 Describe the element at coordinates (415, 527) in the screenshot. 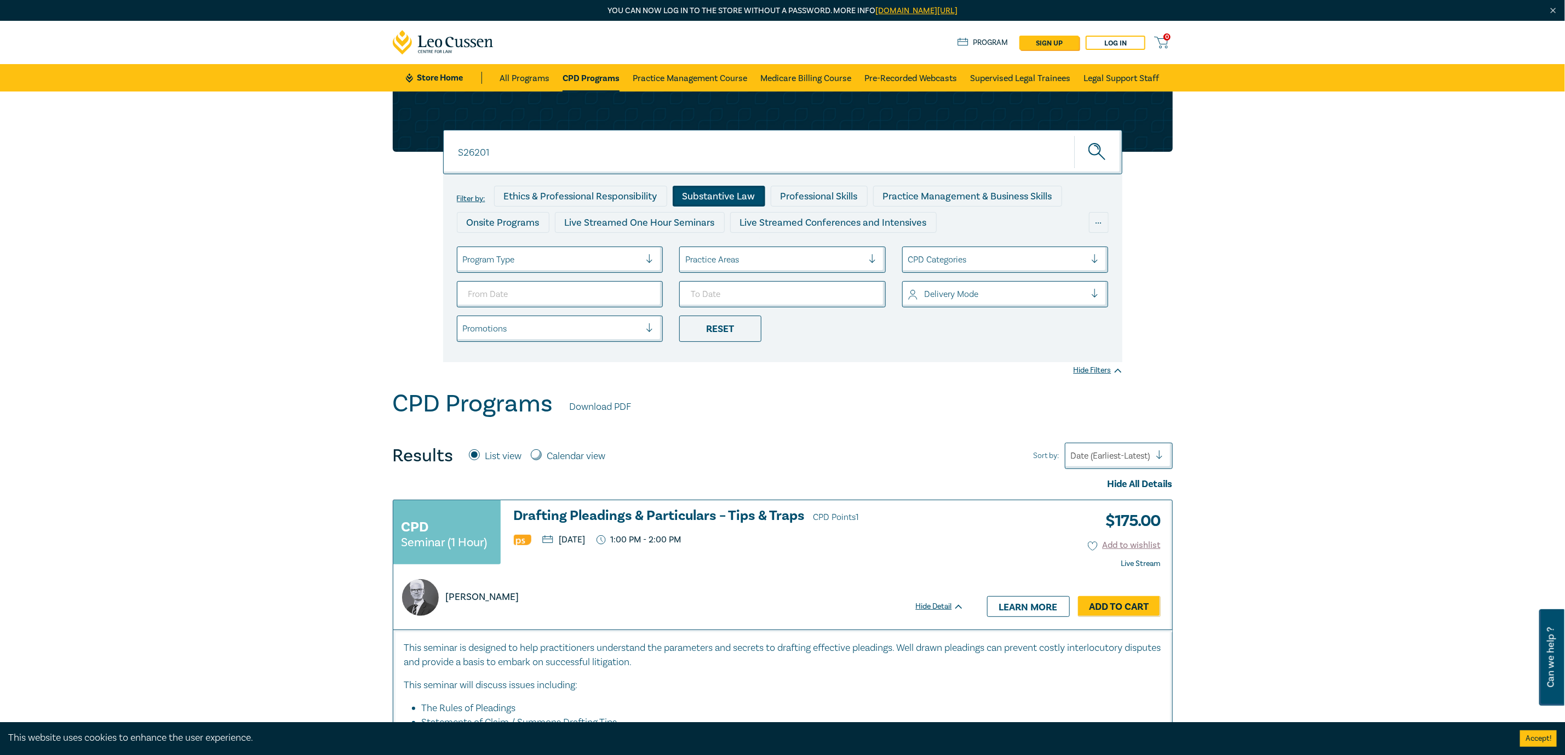

I see `h3: CPD` at that location.